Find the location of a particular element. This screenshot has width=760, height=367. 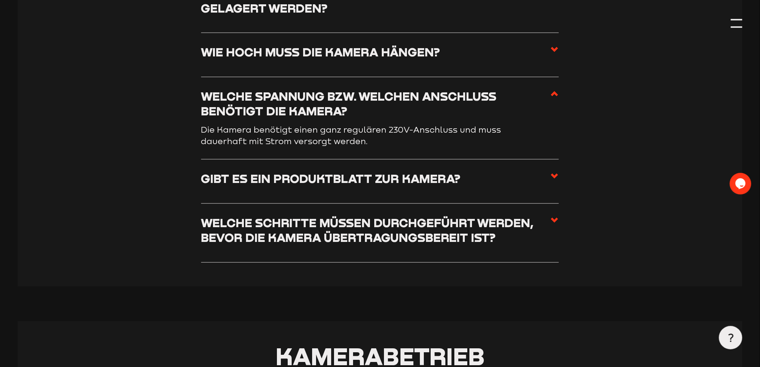

h3: Wie hoch muss die Kamera hängen? is located at coordinates (321, 52).